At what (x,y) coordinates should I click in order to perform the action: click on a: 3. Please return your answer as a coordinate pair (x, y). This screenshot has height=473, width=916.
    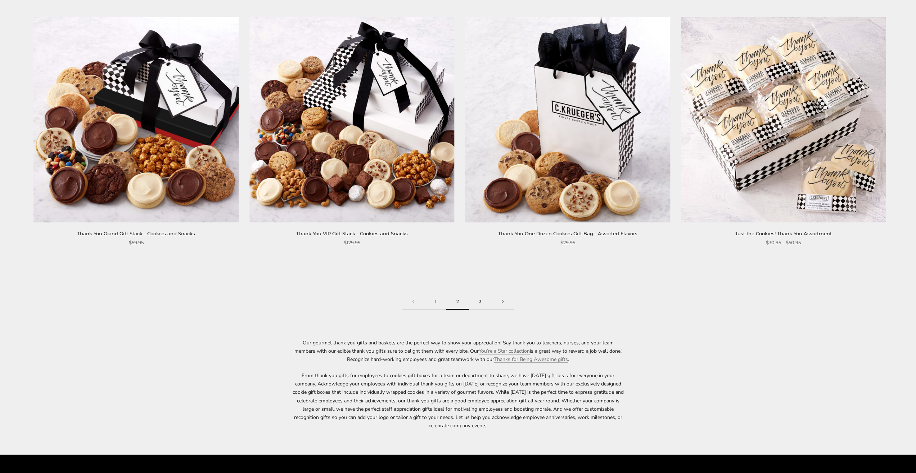
    Looking at the image, I should click on (480, 301).